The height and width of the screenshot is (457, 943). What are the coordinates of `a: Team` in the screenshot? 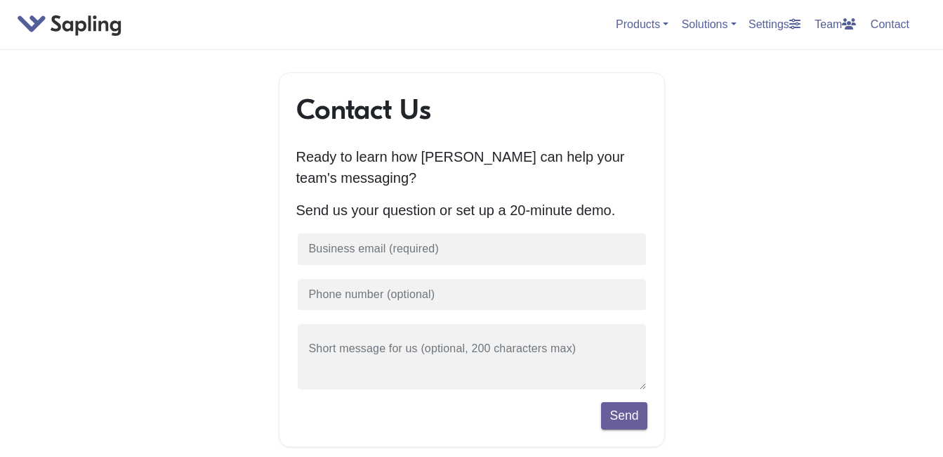 It's located at (835, 24).